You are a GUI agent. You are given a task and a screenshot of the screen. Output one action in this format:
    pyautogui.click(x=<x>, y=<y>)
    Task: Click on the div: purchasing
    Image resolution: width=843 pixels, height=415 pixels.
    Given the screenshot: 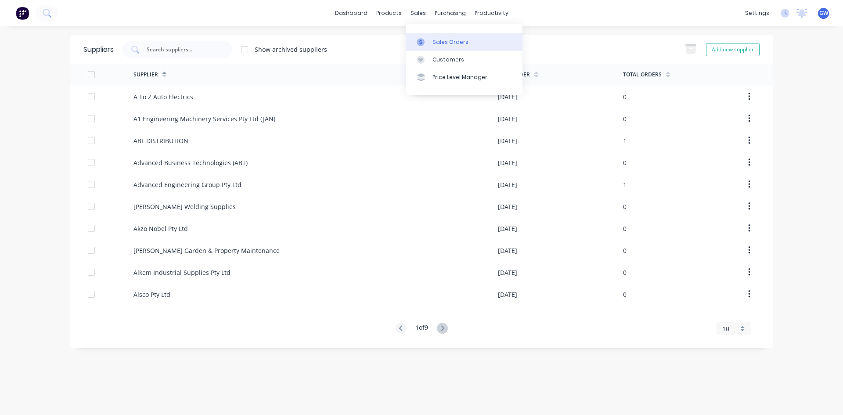 What is the action you would take?
    pyautogui.click(x=450, y=13)
    